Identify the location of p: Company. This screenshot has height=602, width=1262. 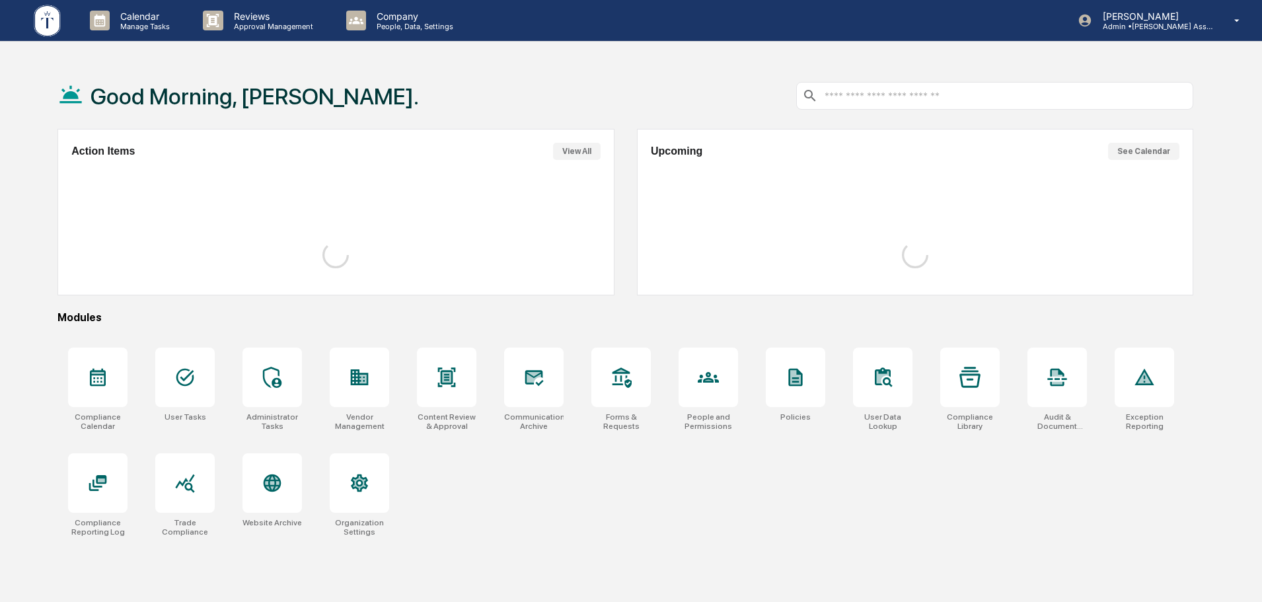
(413, 16).